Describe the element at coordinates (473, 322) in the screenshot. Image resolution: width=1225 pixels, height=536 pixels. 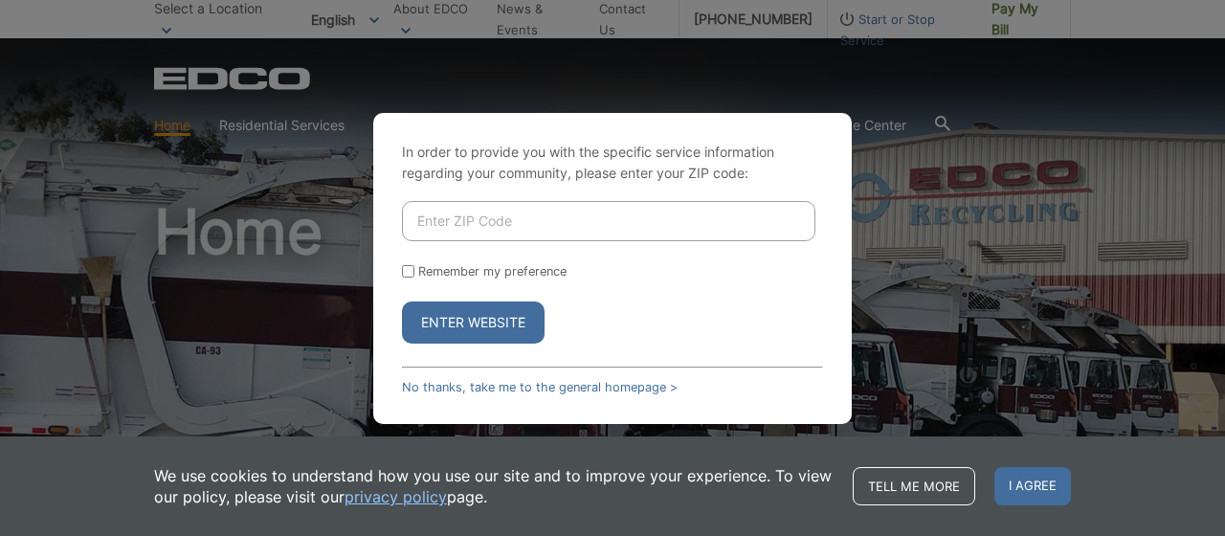
I see `button: Enter Website` at that location.